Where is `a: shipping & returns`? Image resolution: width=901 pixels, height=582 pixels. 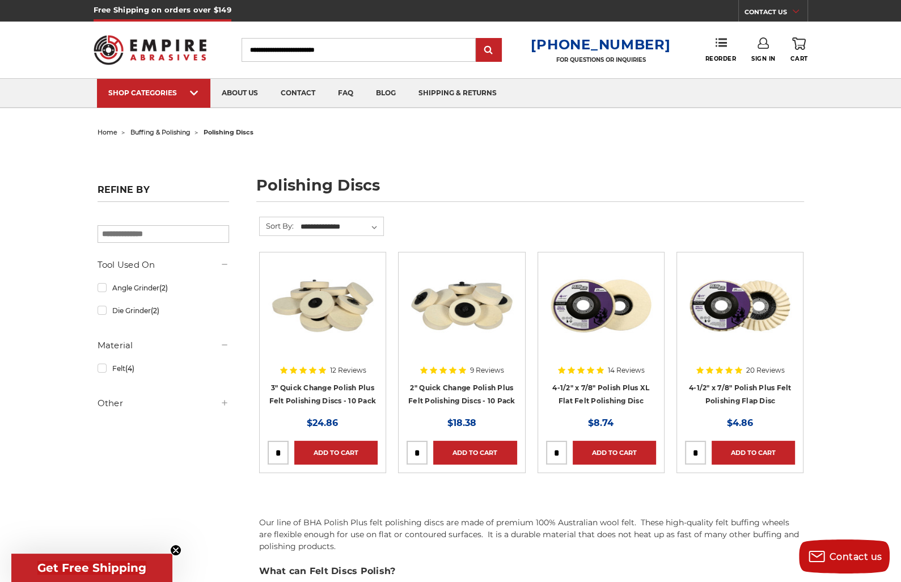
a: shipping & returns is located at coordinates (457, 93).